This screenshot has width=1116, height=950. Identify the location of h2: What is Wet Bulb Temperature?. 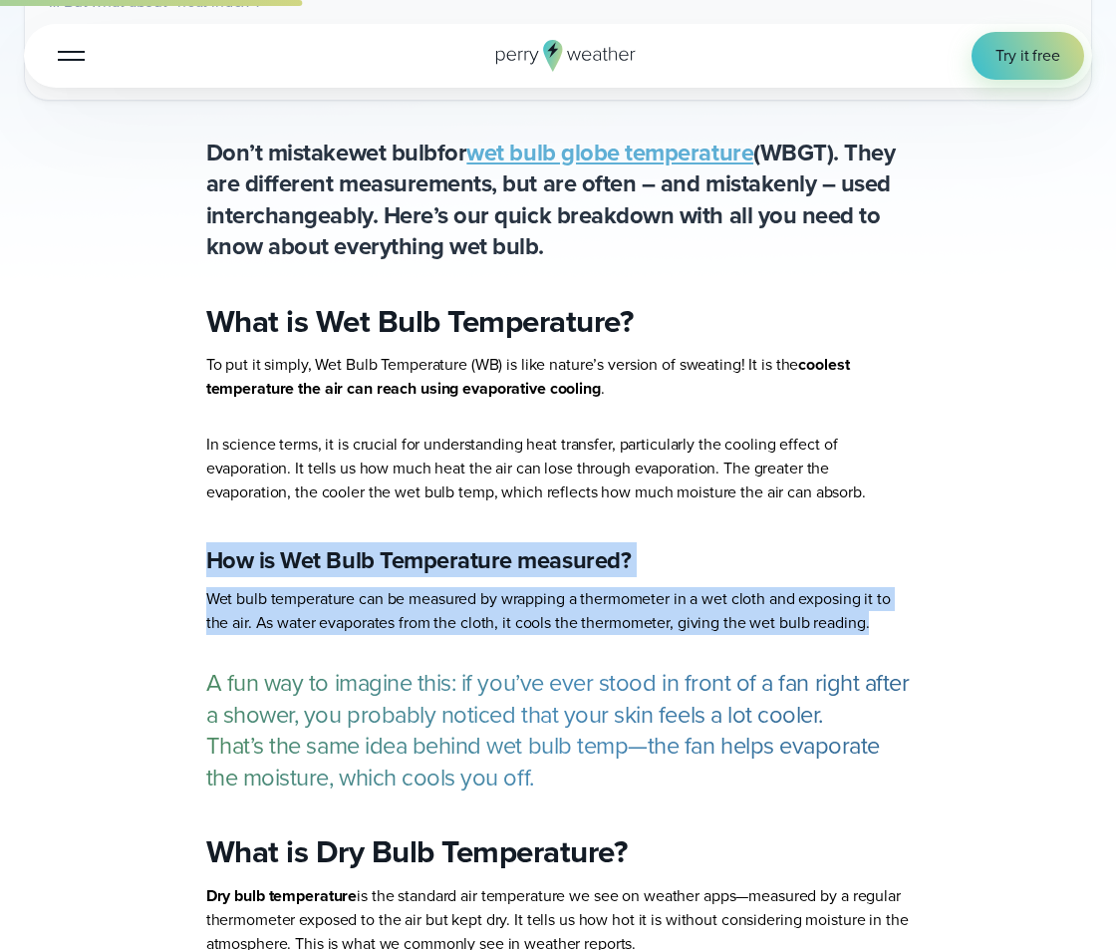
(558, 322).